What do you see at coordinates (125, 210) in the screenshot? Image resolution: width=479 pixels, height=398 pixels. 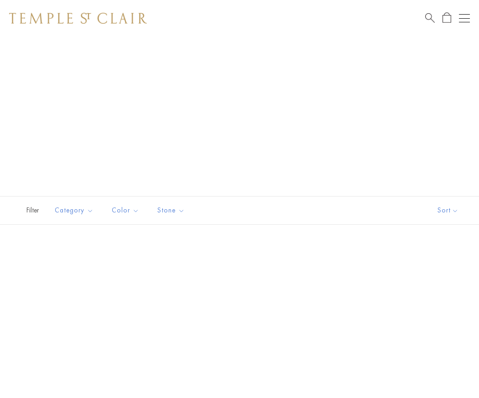 I see `button: Color` at bounding box center [125, 210].